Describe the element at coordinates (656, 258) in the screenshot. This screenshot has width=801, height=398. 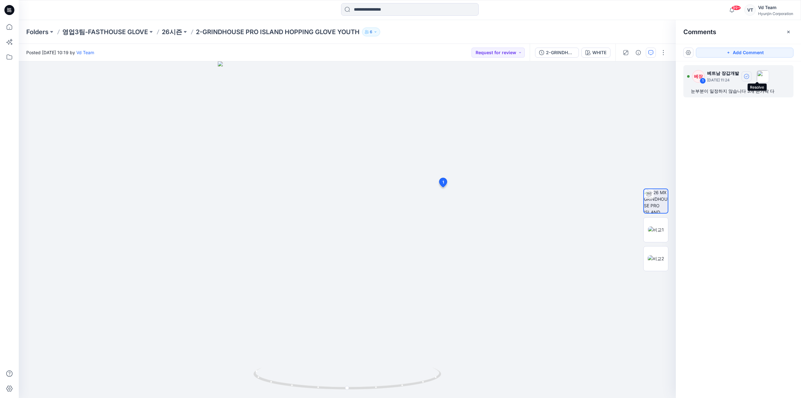
I see `img: 비교2` at that location.